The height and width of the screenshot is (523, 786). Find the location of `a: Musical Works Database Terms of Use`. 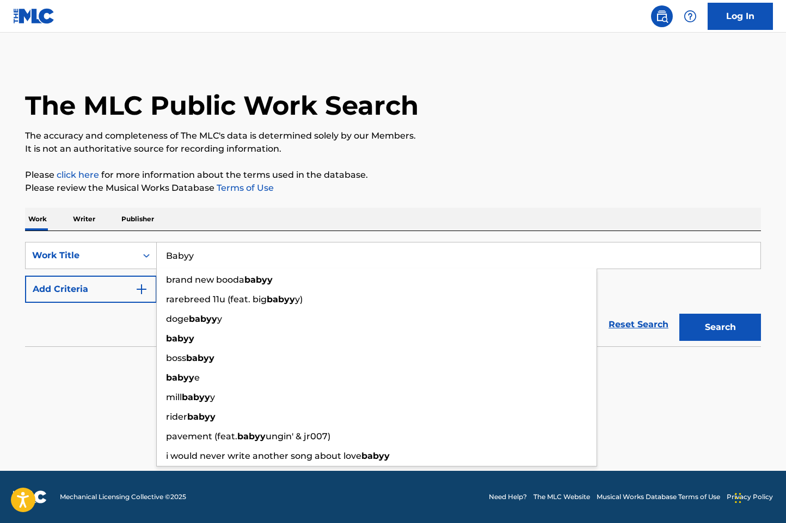

a: Musical Works Database Terms of Use is located at coordinates (658, 497).